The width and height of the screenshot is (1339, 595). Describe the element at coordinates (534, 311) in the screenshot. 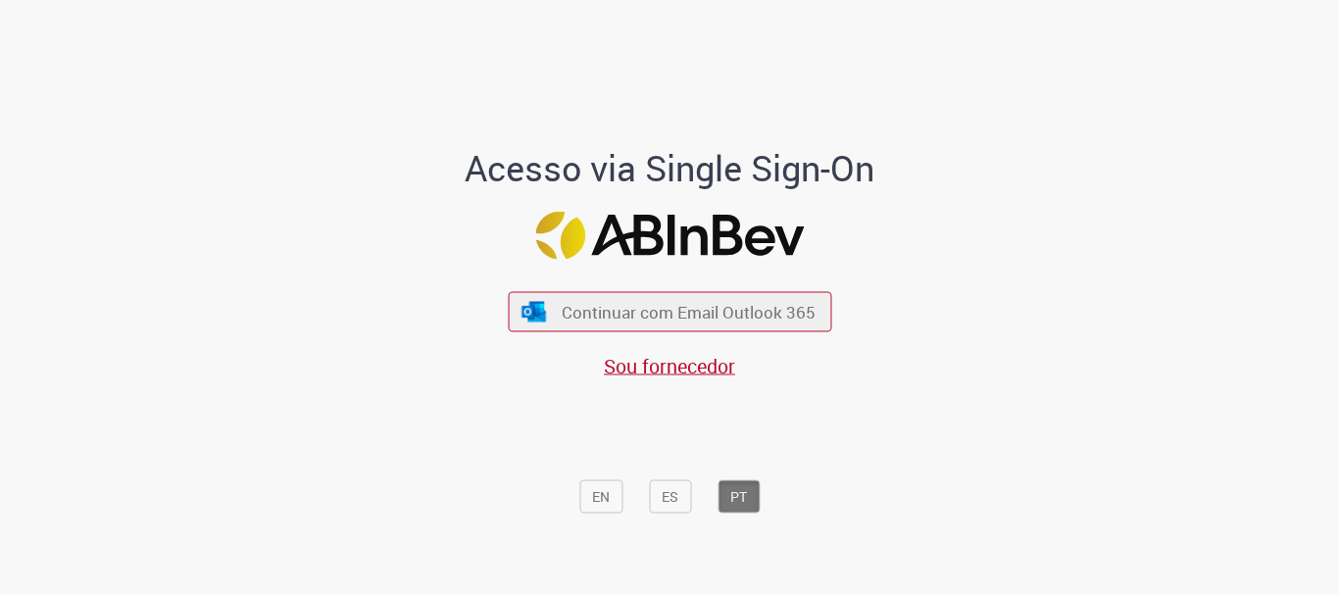

I see `img: ícone Azure/Microsoft 360` at that location.